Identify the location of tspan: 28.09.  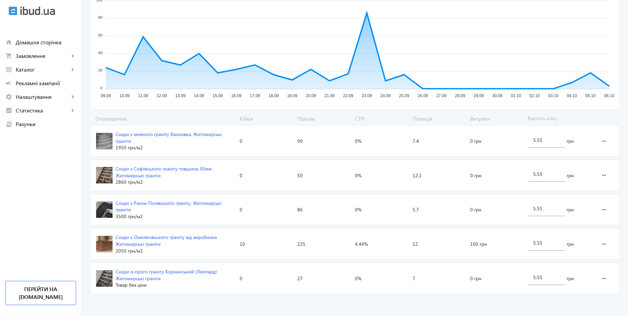
(460, 96).